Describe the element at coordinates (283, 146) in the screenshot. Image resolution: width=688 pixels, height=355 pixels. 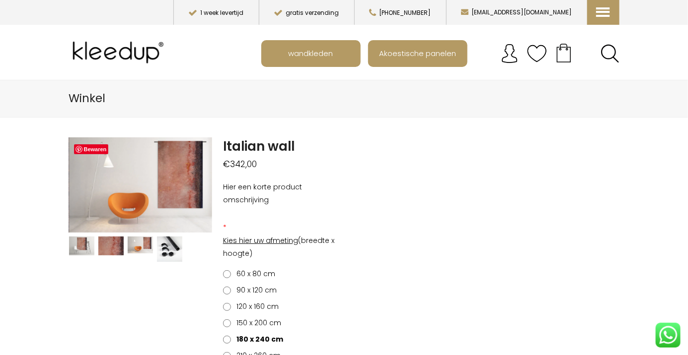
I see `h1: Italian wall` at that location.